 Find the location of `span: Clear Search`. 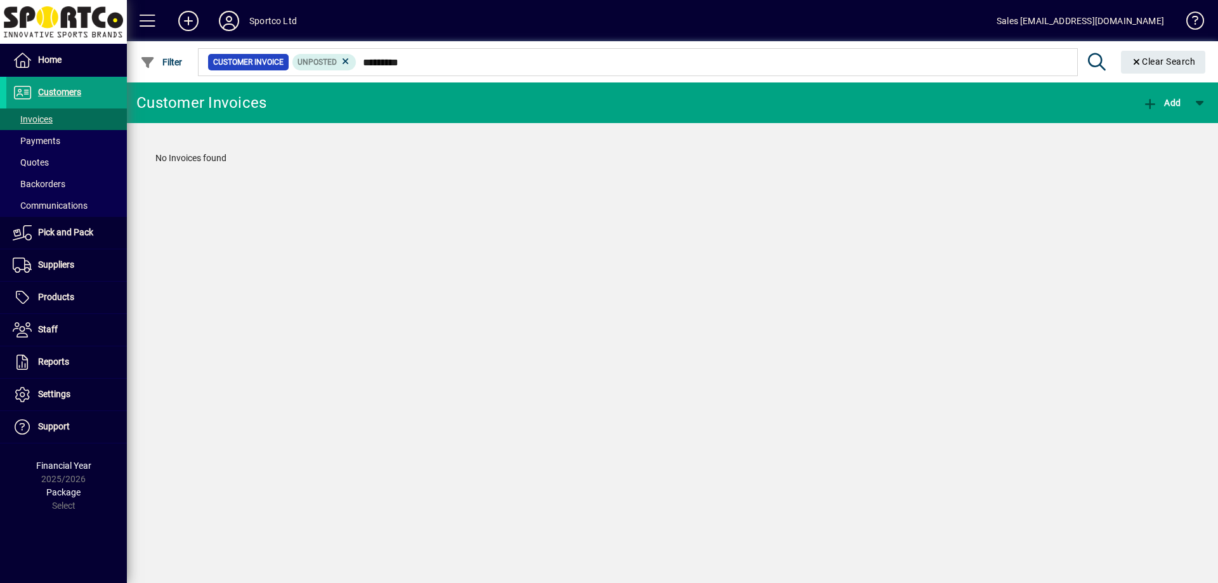

span: Clear Search is located at coordinates (1163, 62).